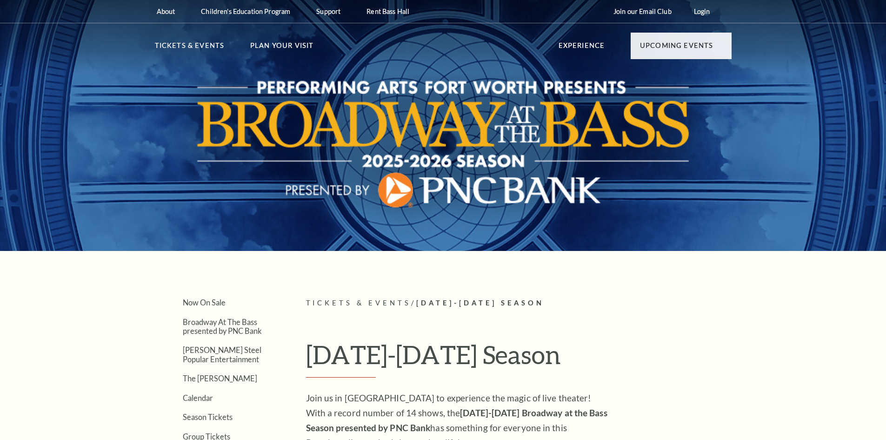 The image size is (886, 440). I want to click on p: Support, so click(328, 11).